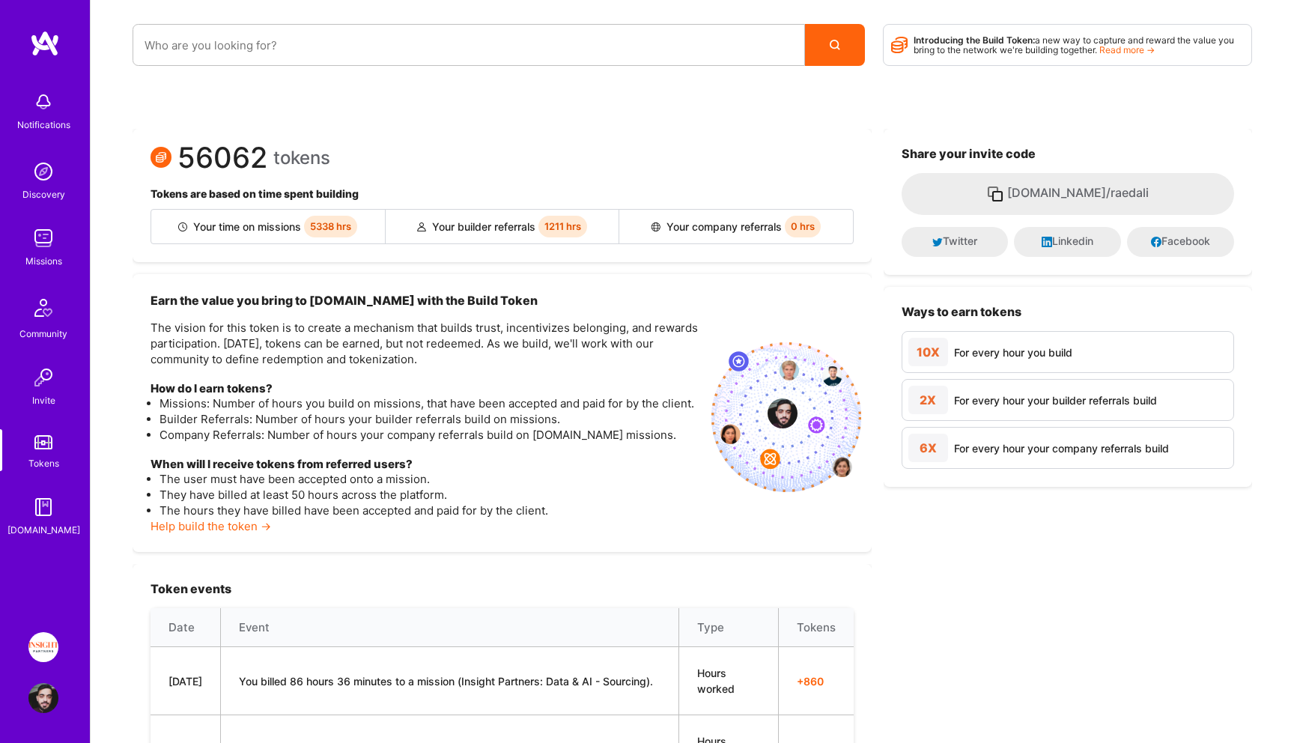  I want to click on img: logo, so click(45, 43).